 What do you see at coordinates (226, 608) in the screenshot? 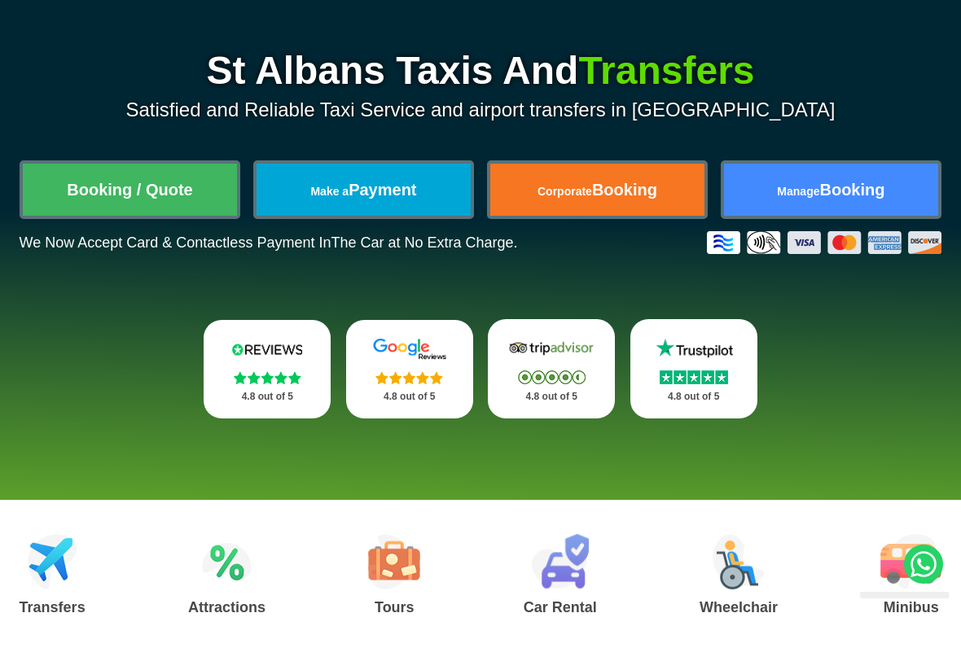
I see `h3: Attractions` at bounding box center [226, 608].